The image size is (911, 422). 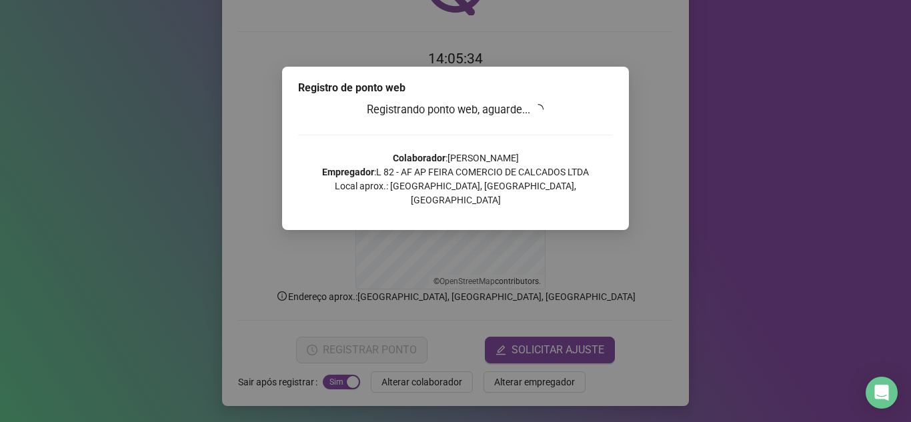 What do you see at coordinates (348, 172) in the screenshot?
I see `strong: Empregador` at bounding box center [348, 172].